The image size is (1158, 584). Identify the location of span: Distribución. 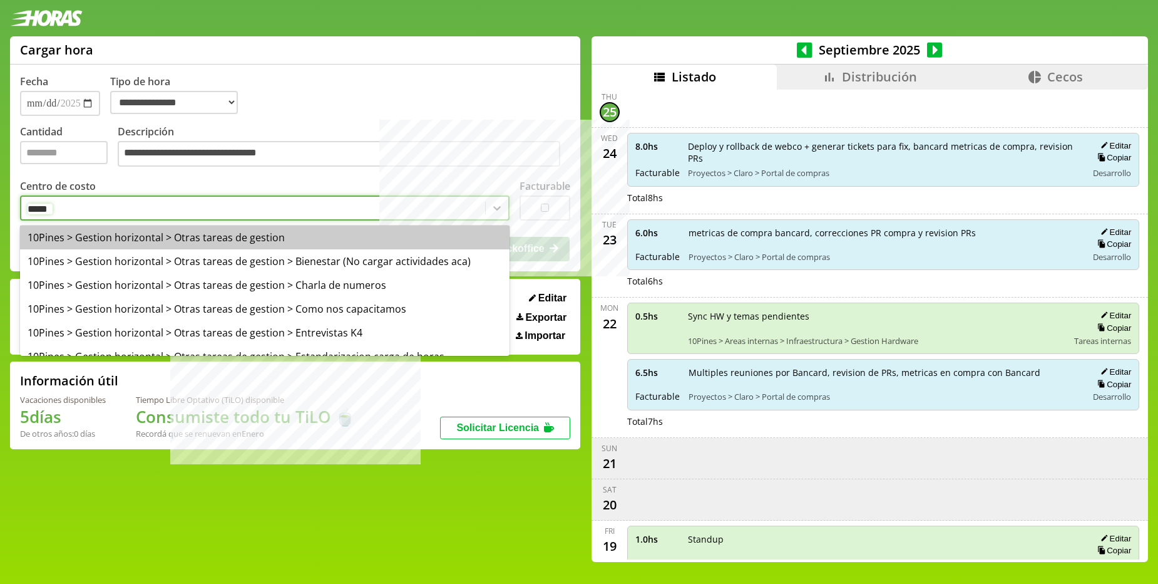
(880, 76).